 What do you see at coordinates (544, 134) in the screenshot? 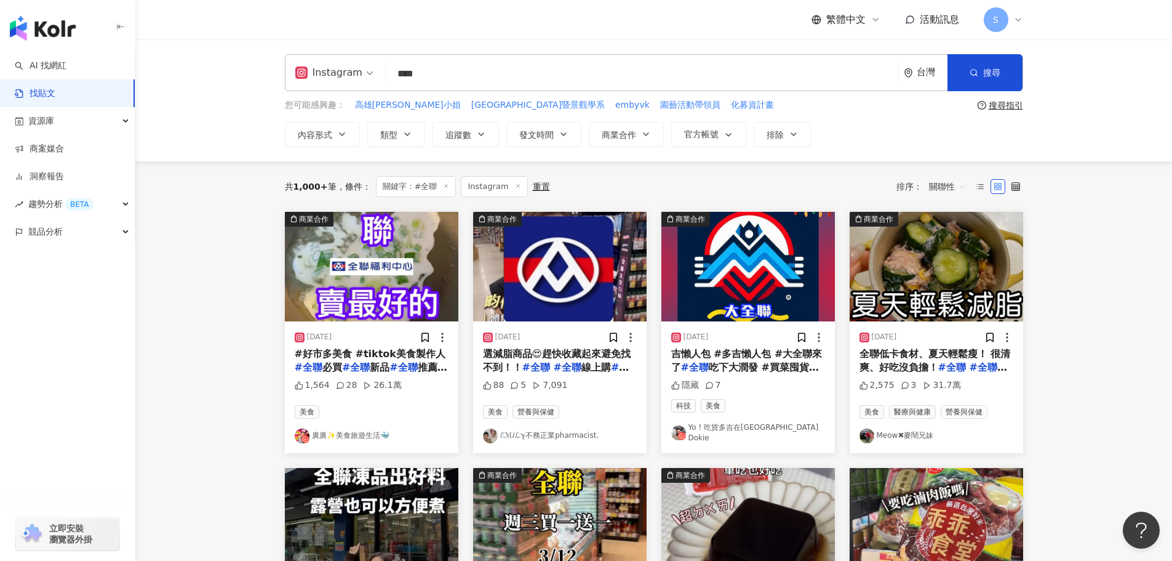
I see `button: 發文時間` at bounding box center [544, 134].